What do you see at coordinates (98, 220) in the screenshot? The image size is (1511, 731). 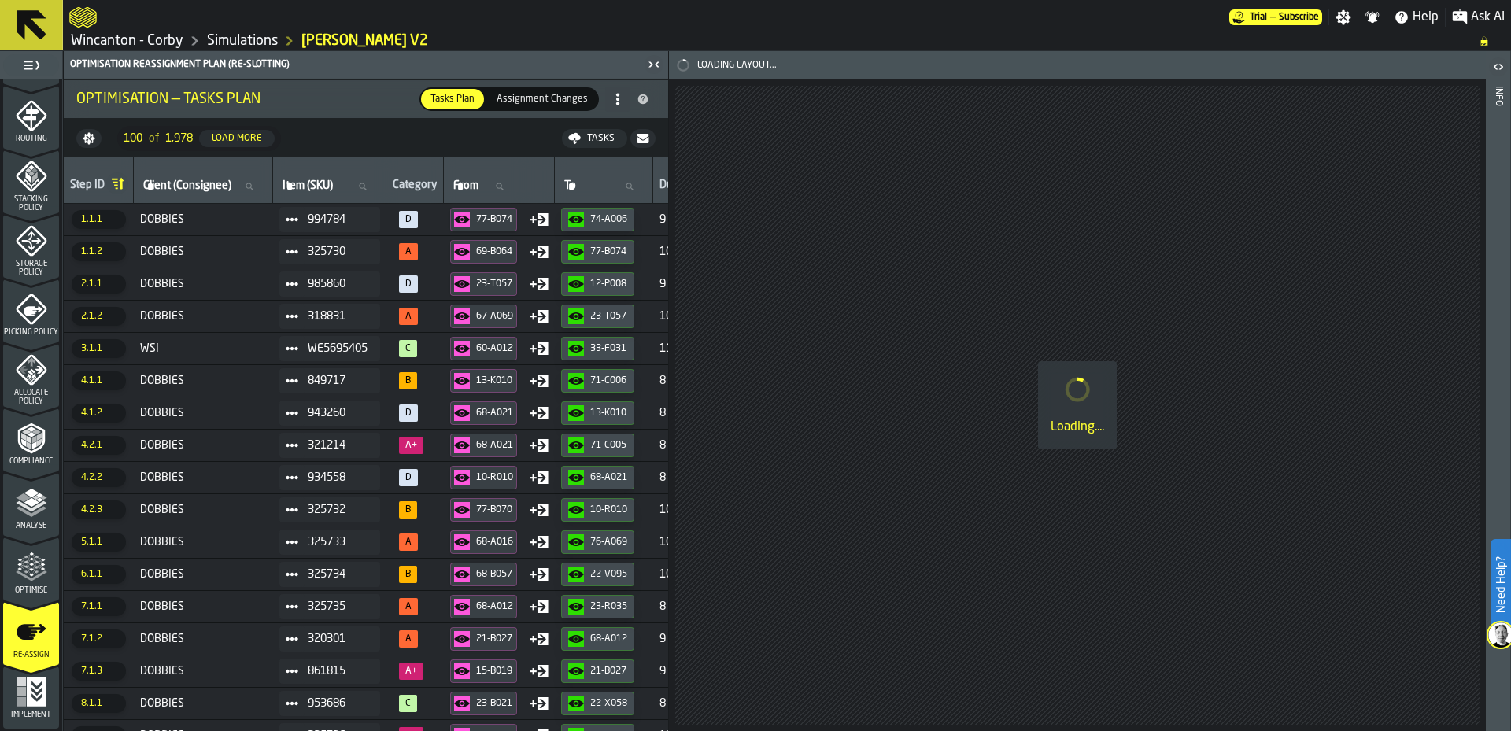 I see `span: 1.1.1` at bounding box center [98, 220].